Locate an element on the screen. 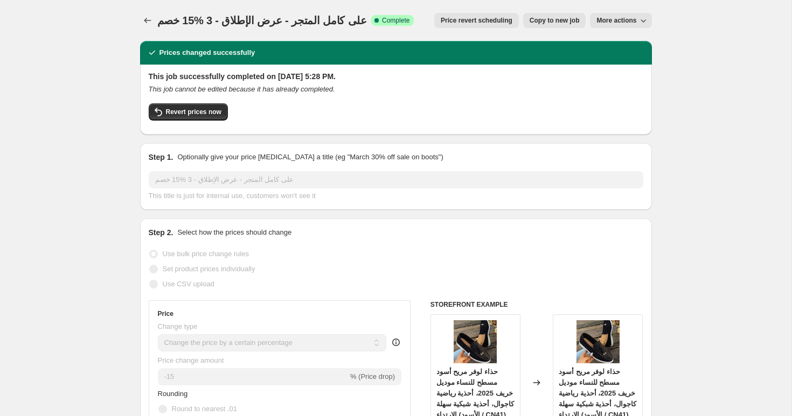  button: Copy to new job is located at coordinates (554, 20).